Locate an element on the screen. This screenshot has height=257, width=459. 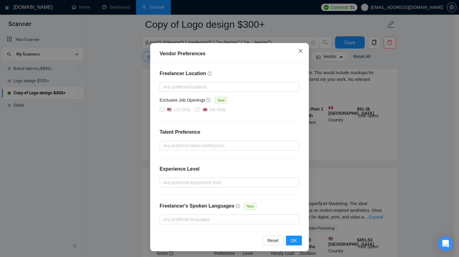
span: close is located at coordinates (301, 51).